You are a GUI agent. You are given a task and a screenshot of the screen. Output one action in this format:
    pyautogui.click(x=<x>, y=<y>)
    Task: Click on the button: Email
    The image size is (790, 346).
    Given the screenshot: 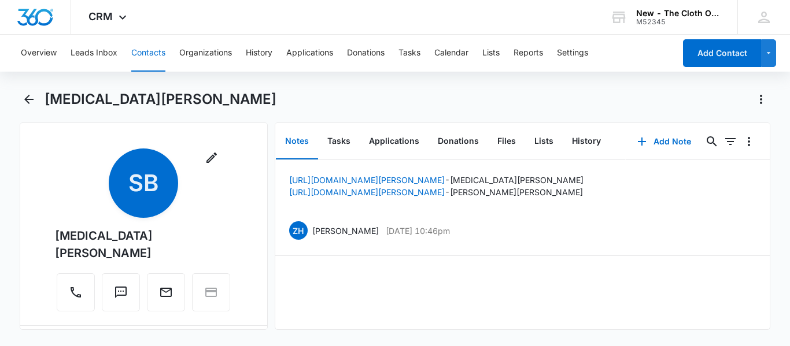 What is the action you would take?
    pyautogui.click(x=166, y=293)
    